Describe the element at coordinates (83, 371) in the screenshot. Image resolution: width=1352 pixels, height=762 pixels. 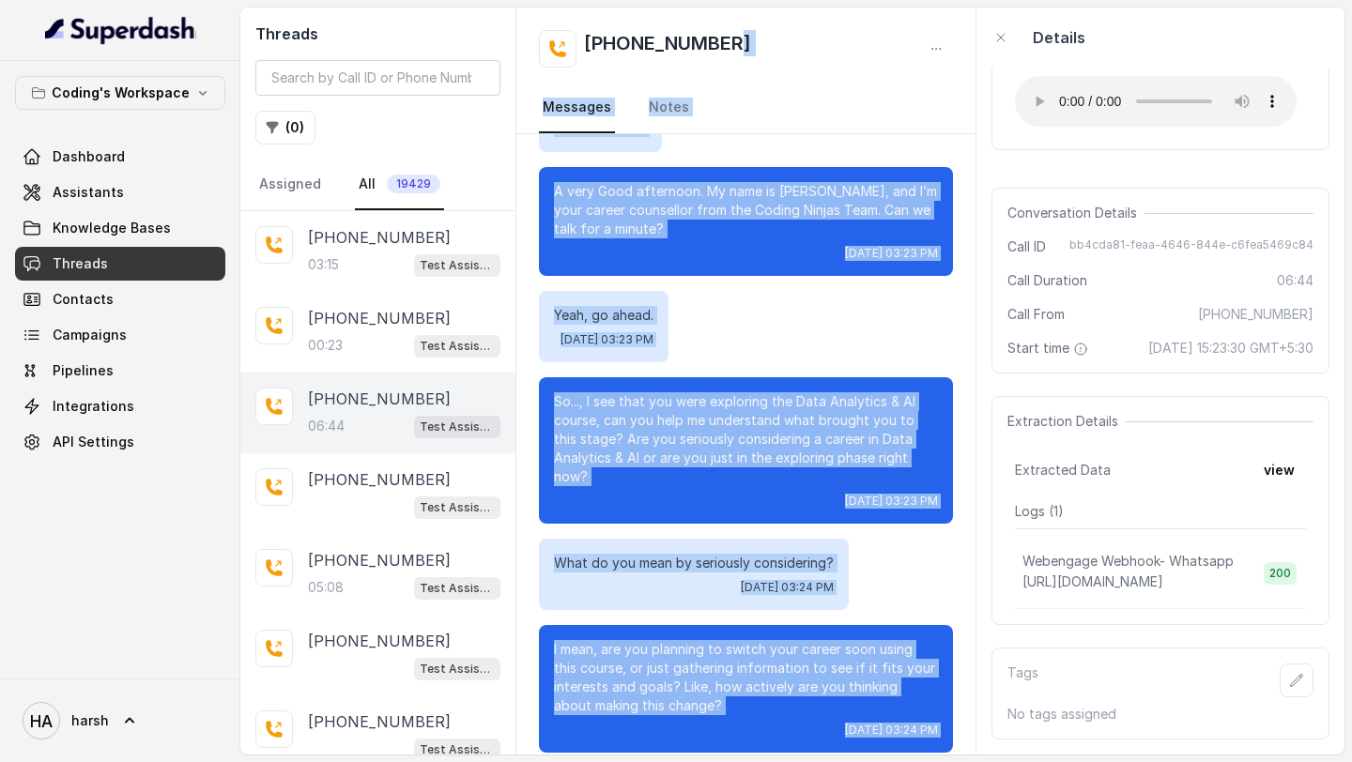
I see `span: Pipelines` at that location.